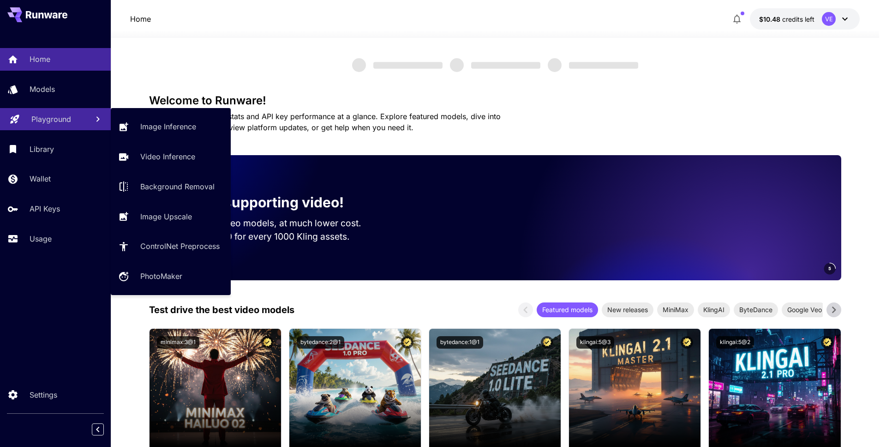 The width and height of the screenshot is (886, 447). What do you see at coordinates (495, 101) in the screenshot?
I see `h3: Welcome to Runware!` at bounding box center [495, 101].